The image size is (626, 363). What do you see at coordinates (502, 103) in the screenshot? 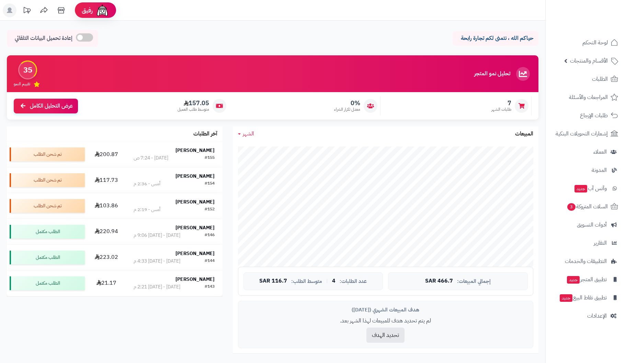
I see `span: 7` at bounding box center [502, 103].